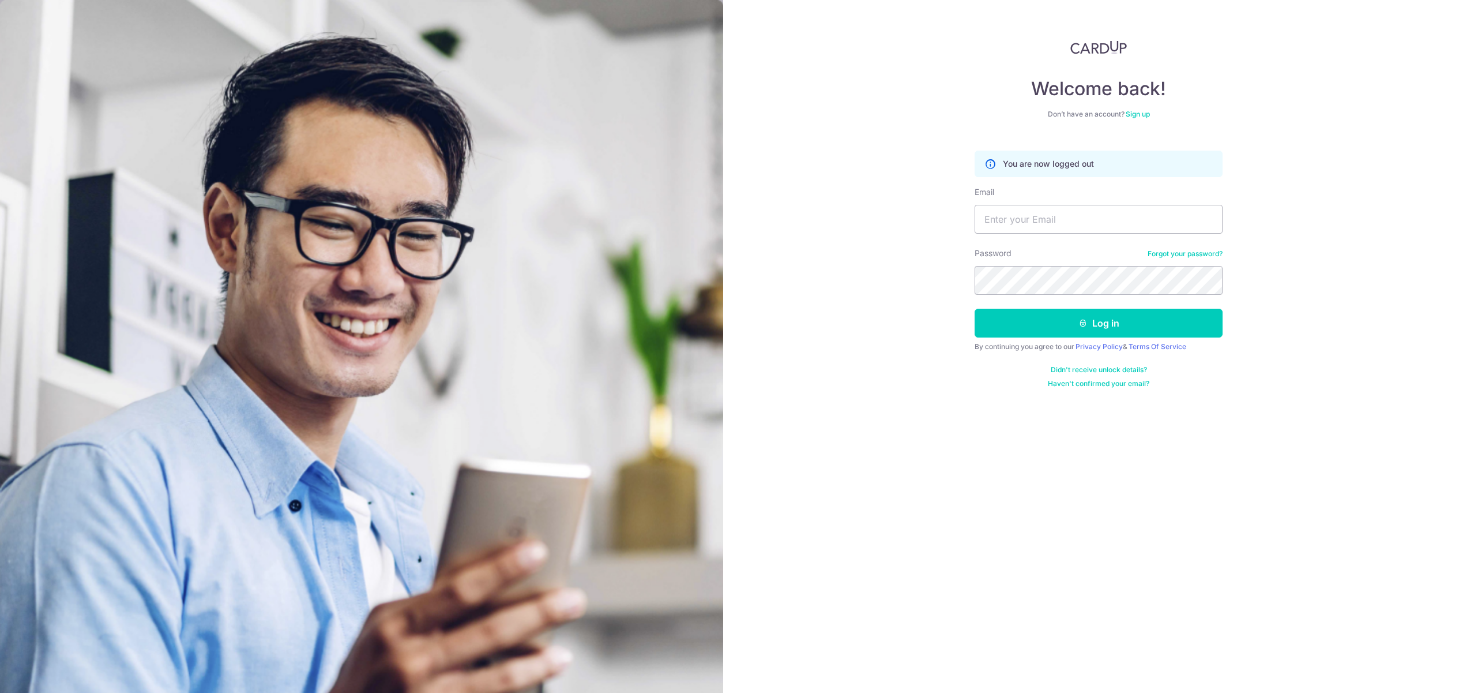  What do you see at coordinates (1099, 89) in the screenshot?
I see `h4: Welcome back!` at bounding box center [1099, 89].